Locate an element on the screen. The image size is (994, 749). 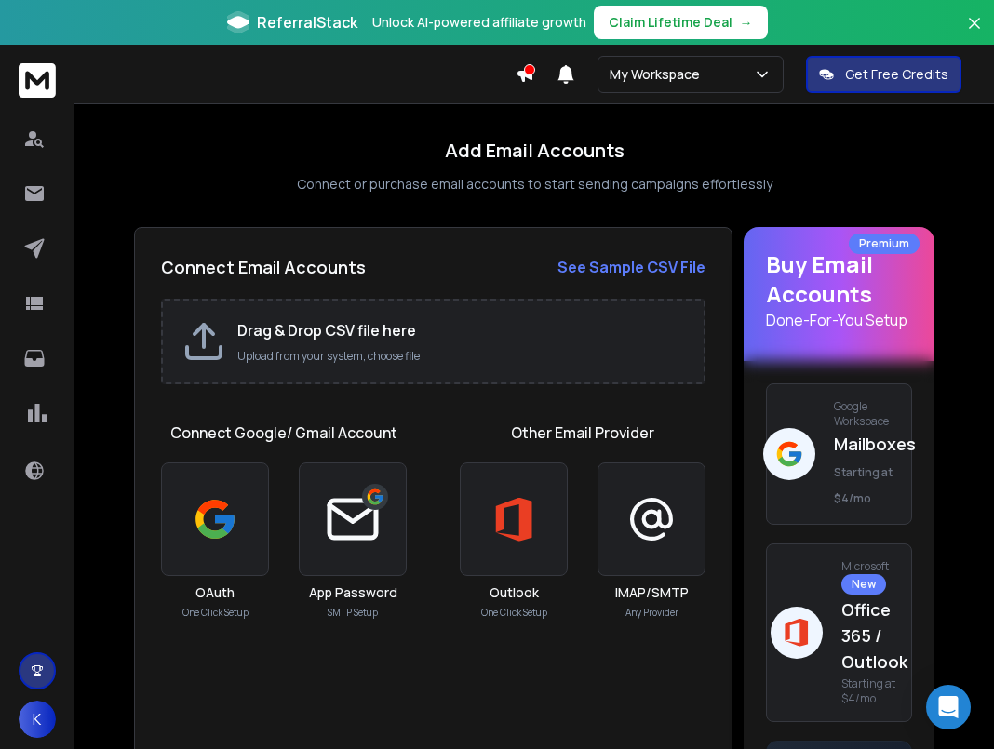
h1: Connect Google/ Gmail Account is located at coordinates (284, 433).